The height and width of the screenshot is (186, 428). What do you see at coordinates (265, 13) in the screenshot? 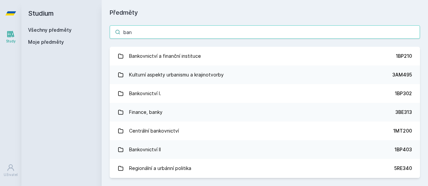
I see `h1: Předměty` at bounding box center [265, 13].